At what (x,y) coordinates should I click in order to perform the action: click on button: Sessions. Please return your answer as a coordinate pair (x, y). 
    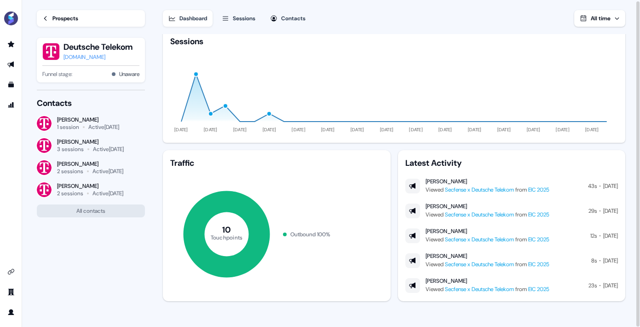
    Looking at the image, I should click on (238, 18).